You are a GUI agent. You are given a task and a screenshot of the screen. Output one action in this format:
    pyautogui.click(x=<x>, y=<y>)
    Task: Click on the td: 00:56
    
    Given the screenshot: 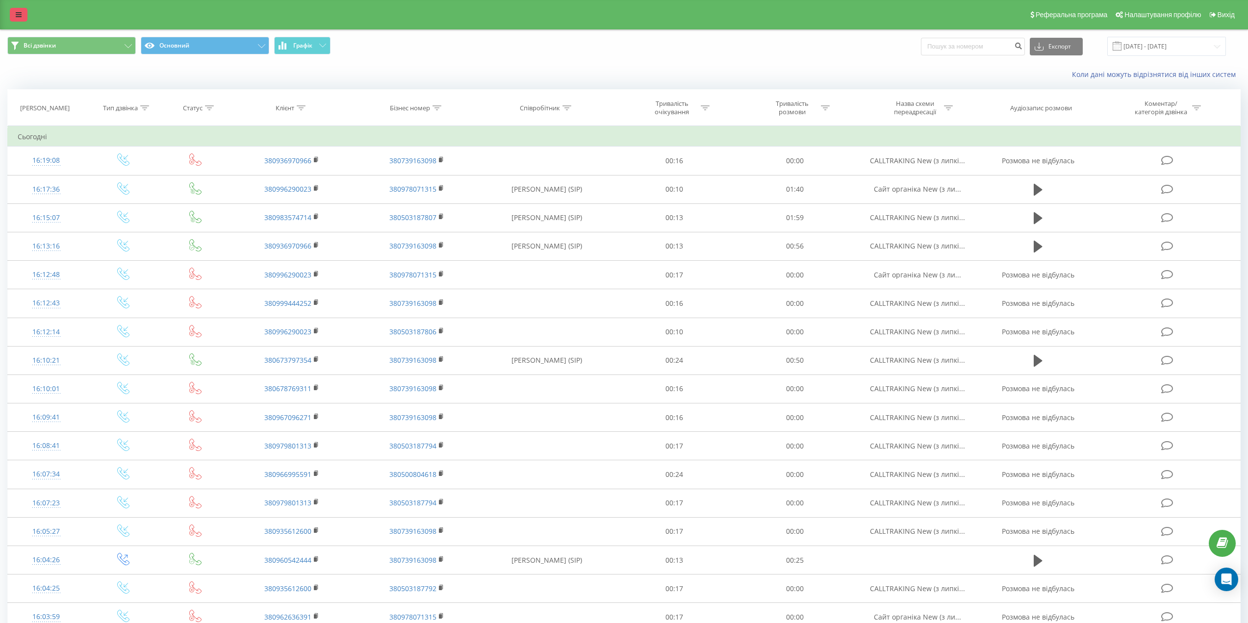 What is the action you would take?
    pyautogui.click(x=794, y=246)
    